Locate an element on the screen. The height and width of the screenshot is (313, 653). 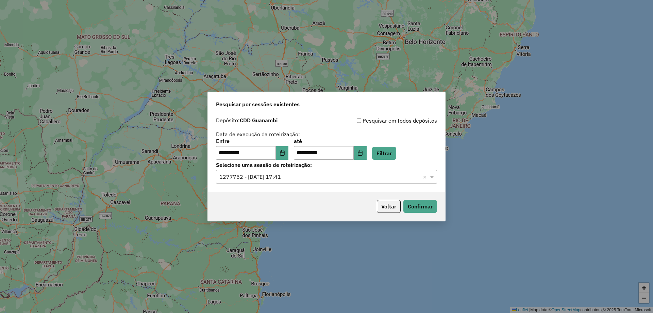
div: Pesquisar em todos depósitos is located at coordinates (382, 120).